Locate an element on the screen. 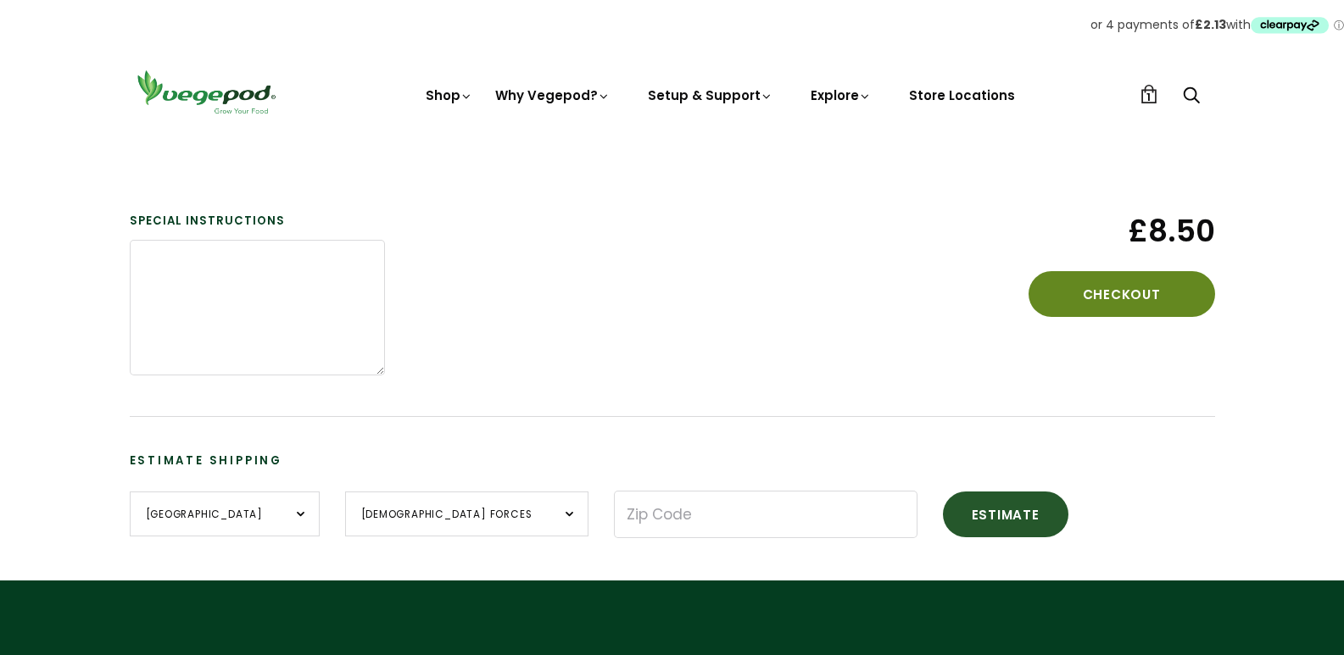  a: Why Vegepod? is located at coordinates (553, 95).